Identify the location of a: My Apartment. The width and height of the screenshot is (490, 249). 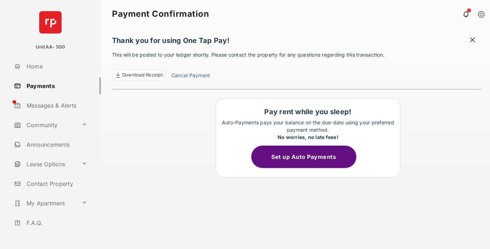
(45, 204).